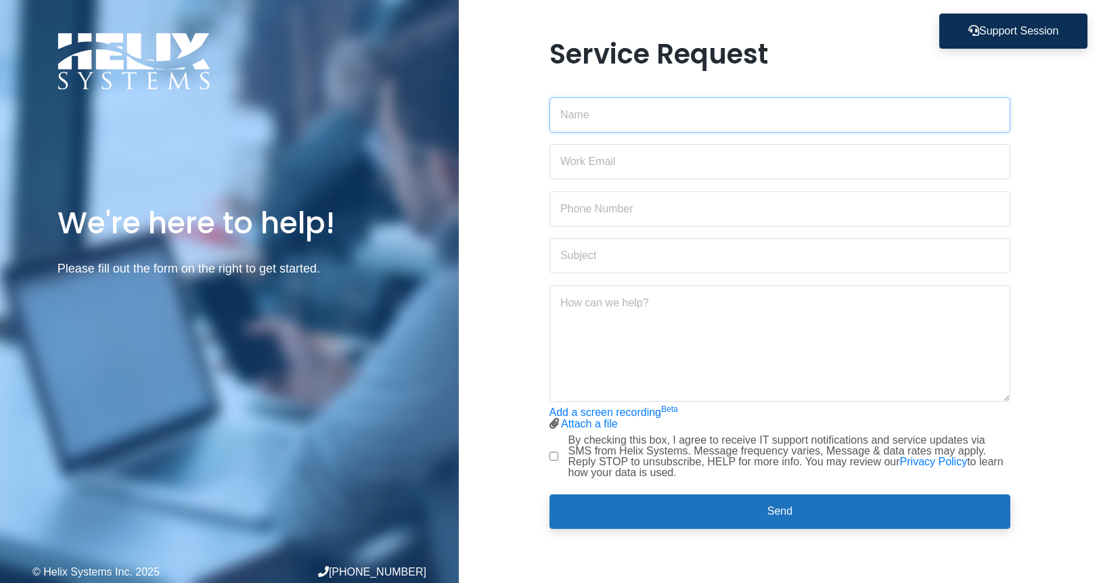  What do you see at coordinates (780, 512) in the screenshot?
I see `button: Send` at bounding box center [780, 512].